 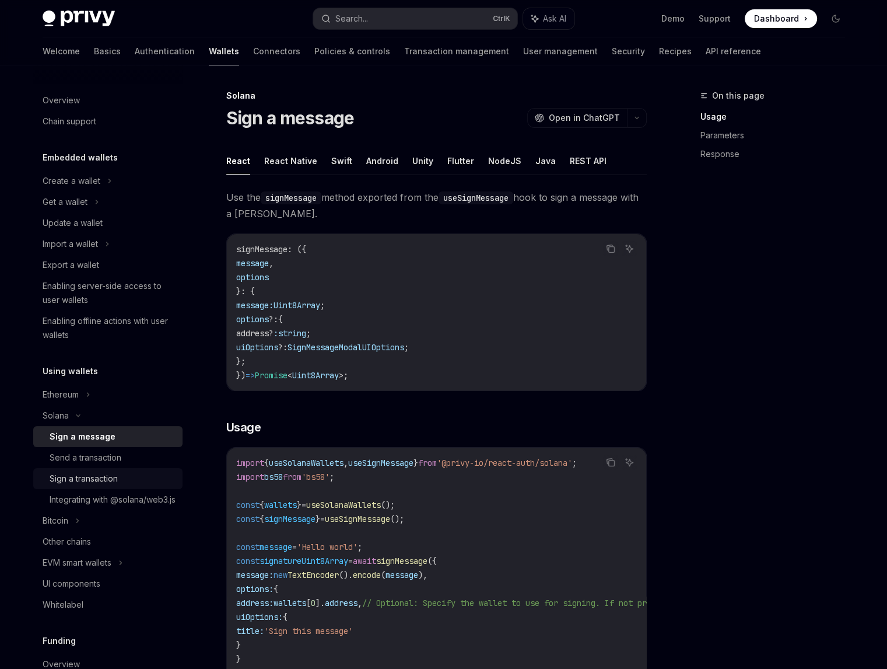 I want to click on button: Open in ChatGPT, so click(x=577, y=118).